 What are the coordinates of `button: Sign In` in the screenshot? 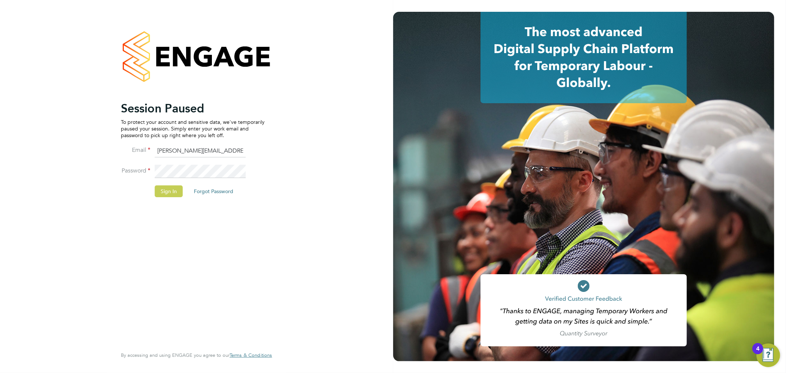 It's located at (169, 191).